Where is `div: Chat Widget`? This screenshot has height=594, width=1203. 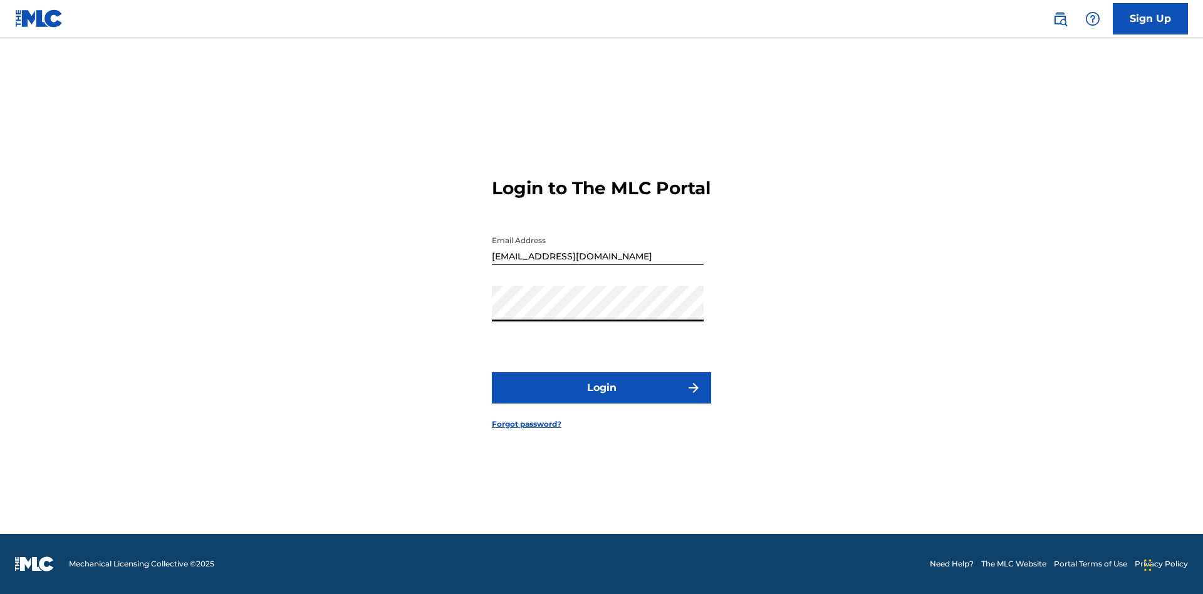
div: Chat Widget is located at coordinates (1172, 564).